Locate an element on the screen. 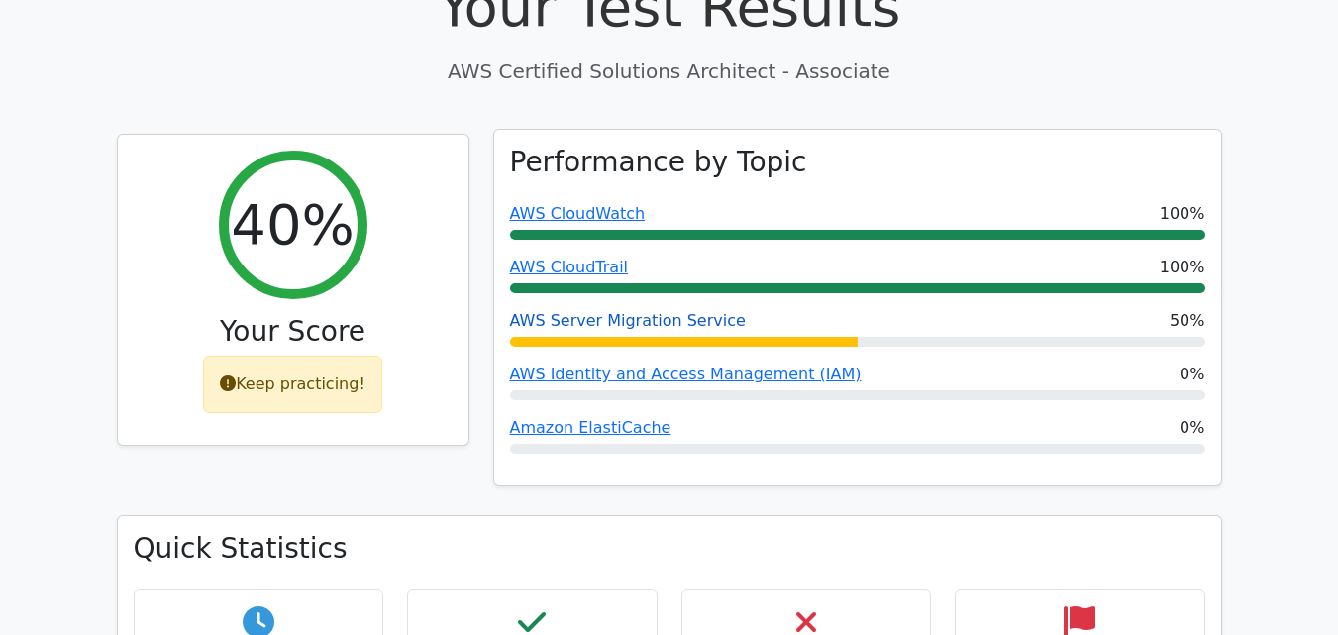  a: AWS Server Migration Service is located at coordinates (628, 320).